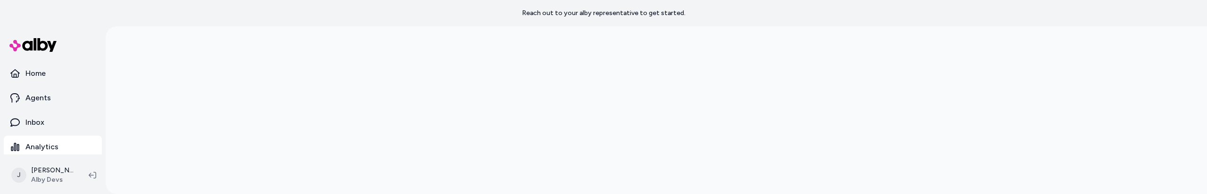 Image resolution: width=1207 pixels, height=194 pixels. Describe the element at coordinates (53, 98) in the screenshot. I see `a: Agents` at that location.